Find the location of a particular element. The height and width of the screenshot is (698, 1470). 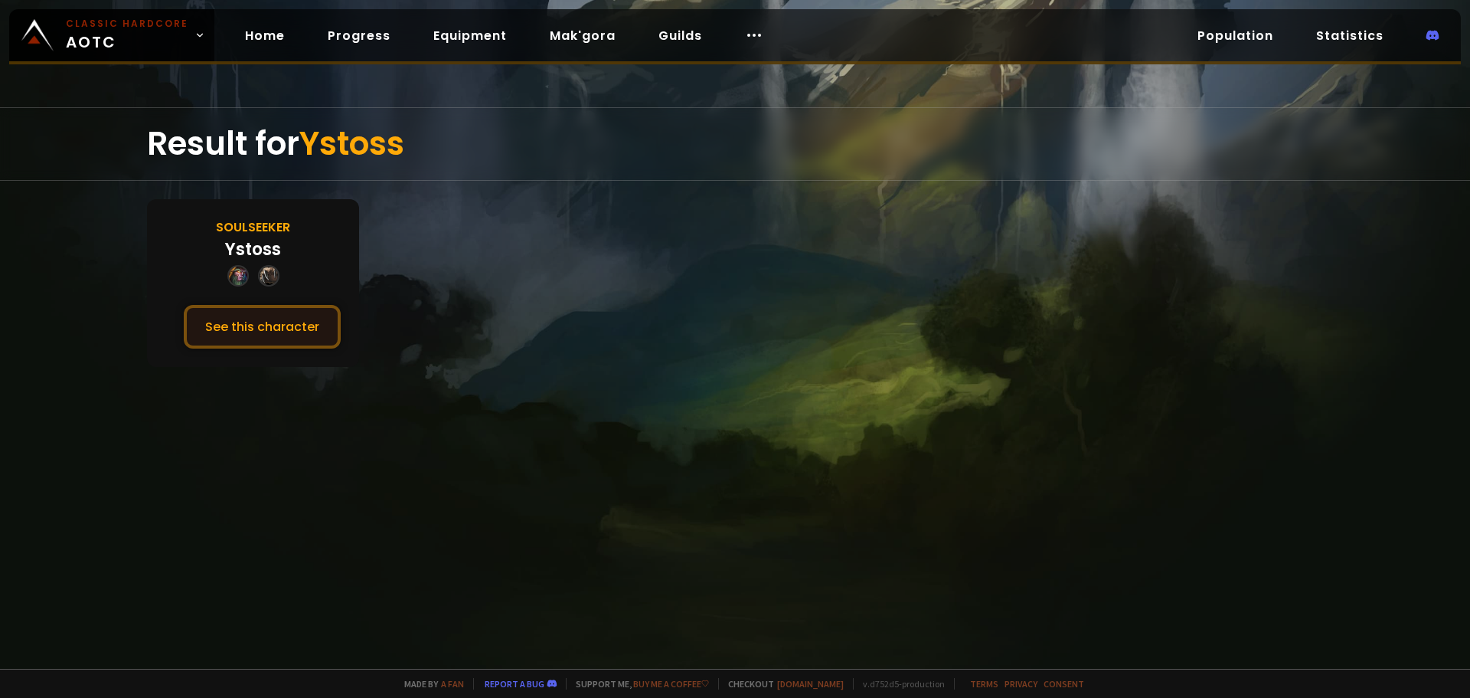

span: v. d752d5 - production is located at coordinates (899, 683).